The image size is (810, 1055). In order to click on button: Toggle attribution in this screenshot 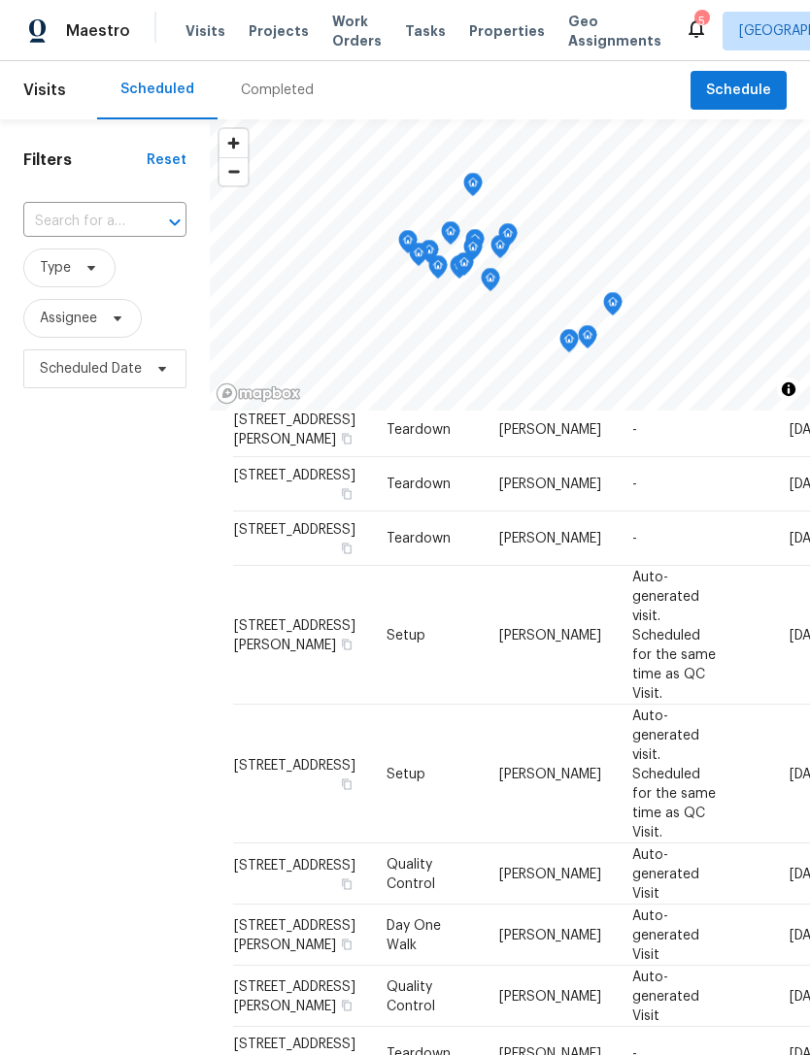, I will do `click(788, 389)`.